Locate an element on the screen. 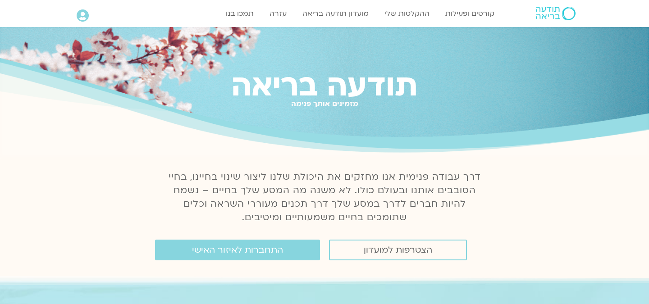 The width and height of the screenshot is (649, 304). a: מועדון תודעה בריאה is located at coordinates (335, 14).